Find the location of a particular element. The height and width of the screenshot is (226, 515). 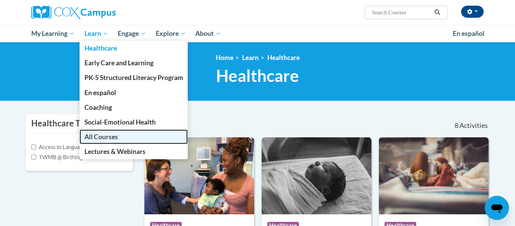

span: Lectures & Webinars is located at coordinates (115, 151).